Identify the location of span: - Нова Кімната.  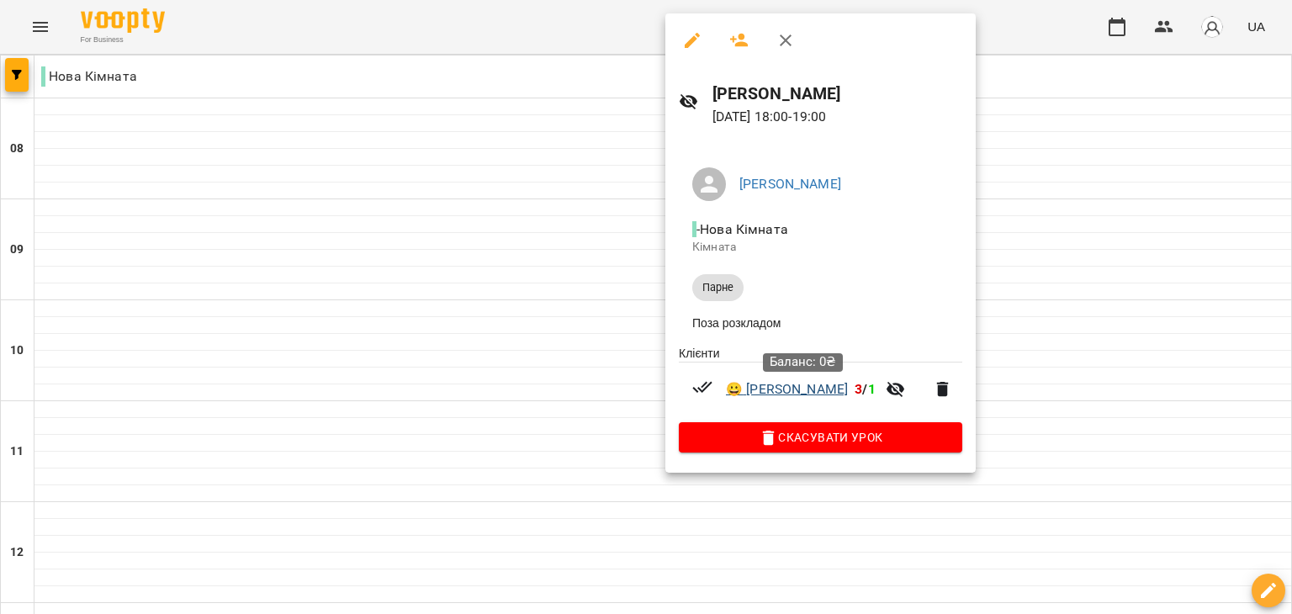
(742, 229).